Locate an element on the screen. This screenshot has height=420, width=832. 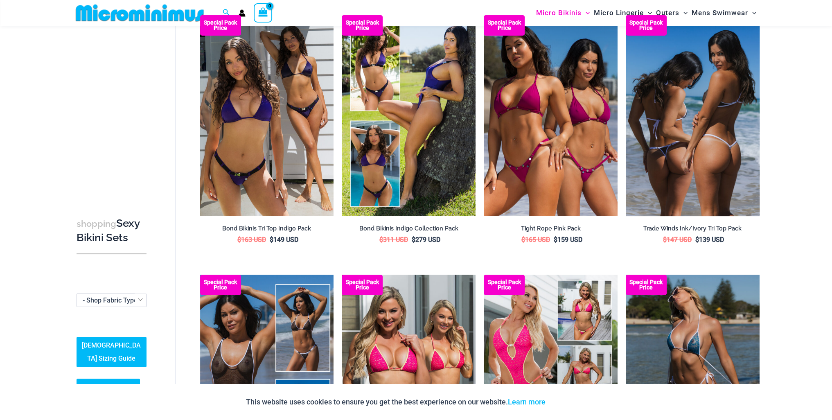
bdi: 147 USD is located at coordinates (677, 239).